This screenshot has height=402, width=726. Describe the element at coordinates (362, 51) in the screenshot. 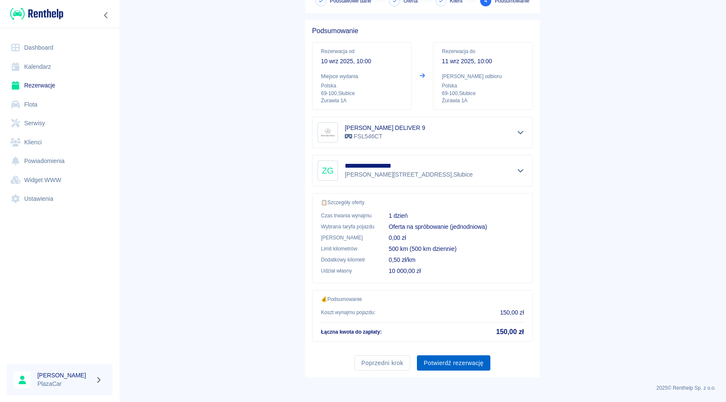

I see `p: Rezerwacja od` at that location.